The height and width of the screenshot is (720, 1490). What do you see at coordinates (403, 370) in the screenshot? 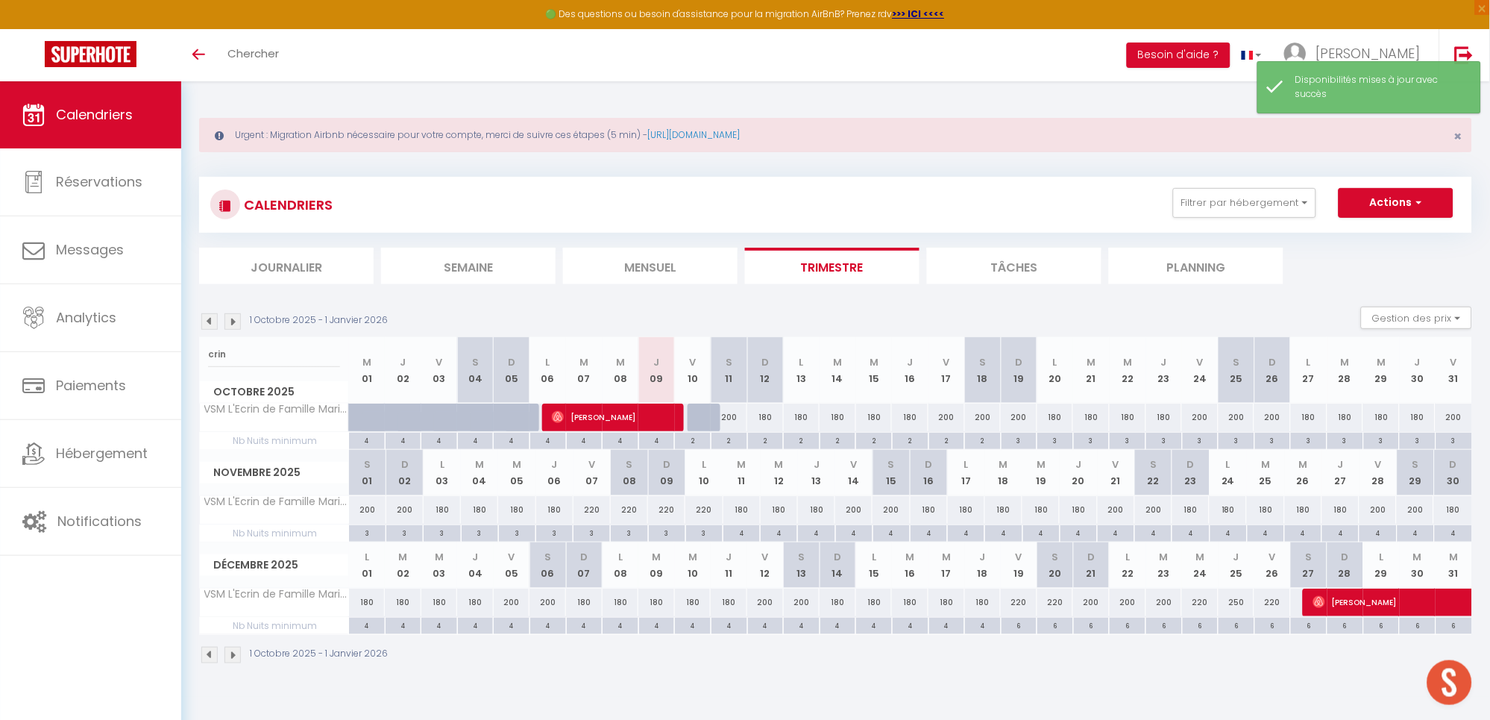
I see `th: 02` at bounding box center [403, 370].